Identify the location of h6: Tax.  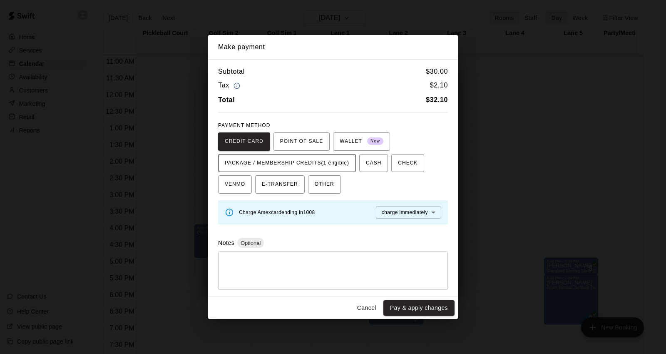
(230, 85).